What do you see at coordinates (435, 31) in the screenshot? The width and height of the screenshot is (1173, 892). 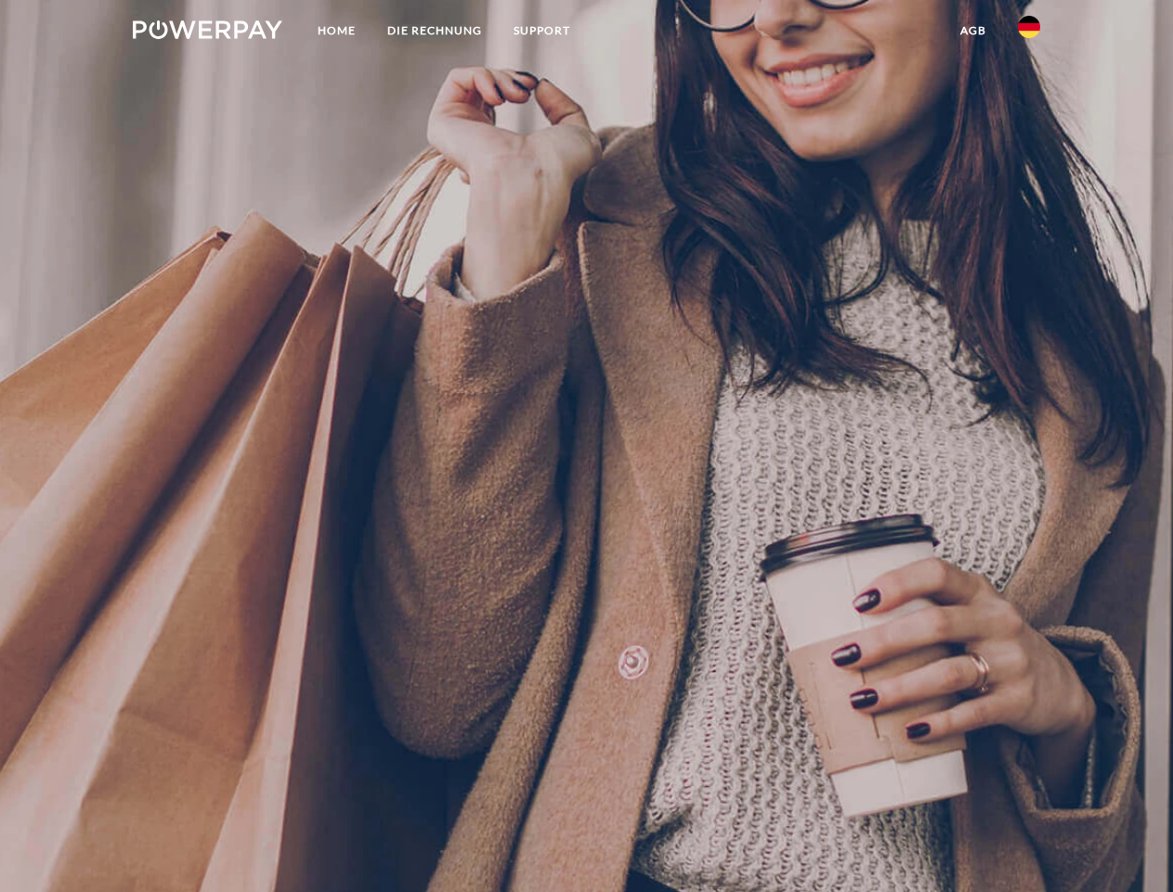 I see `a: DIE RECHNUNG` at bounding box center [435, 31].